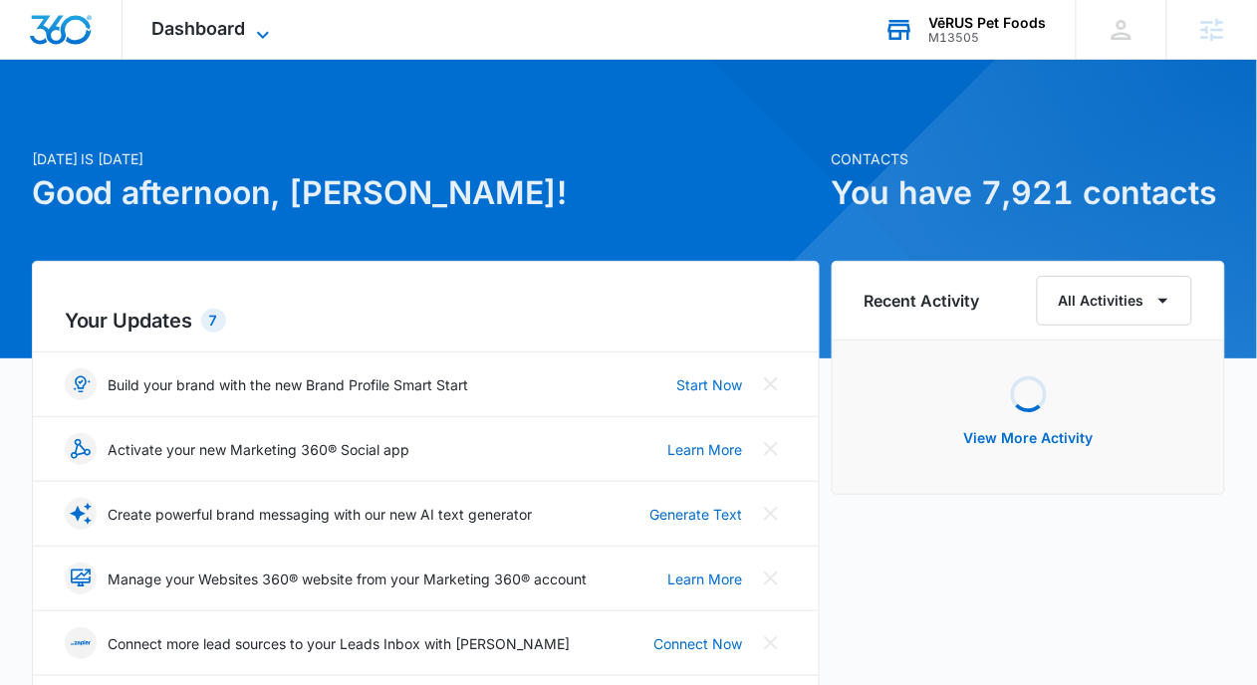 This screenshot has width=1257, height=685. I want to click on span: Dashboard, so click(199, 28).